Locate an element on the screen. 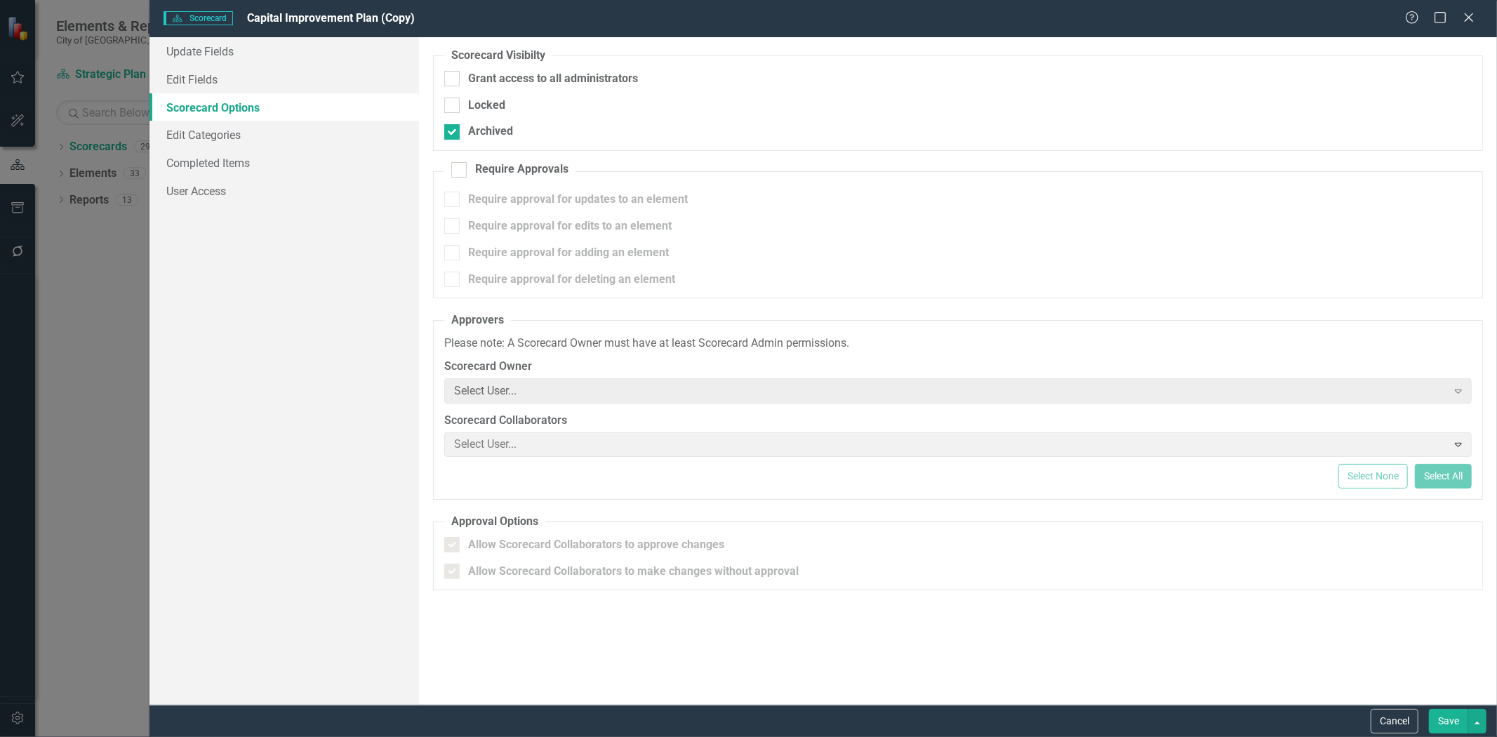 This screenshot has width=1497, height=737. div: Require approval for edits to an element is located at coordinates (570, 226).